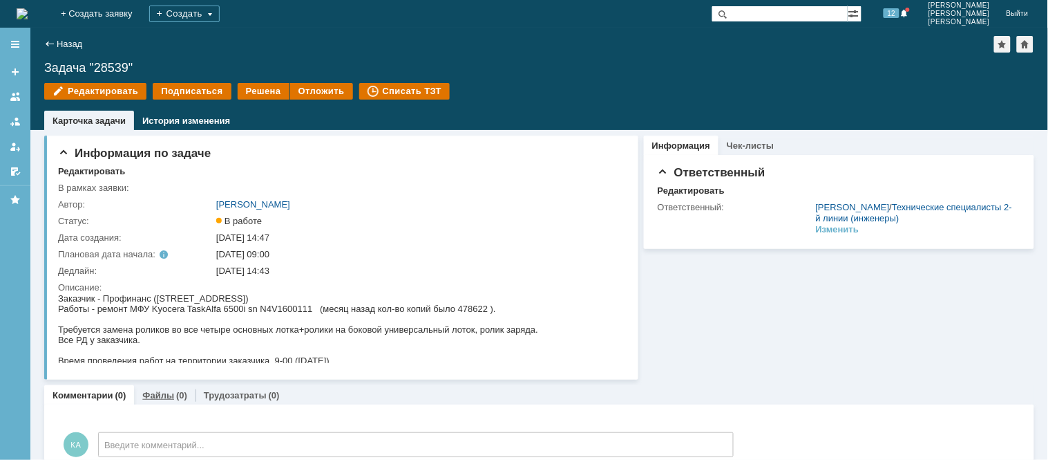  What do you see at coordinates (235, 395) in the screenshot?
I see `a: Трудозатраты` at bounding box center [235, 395].